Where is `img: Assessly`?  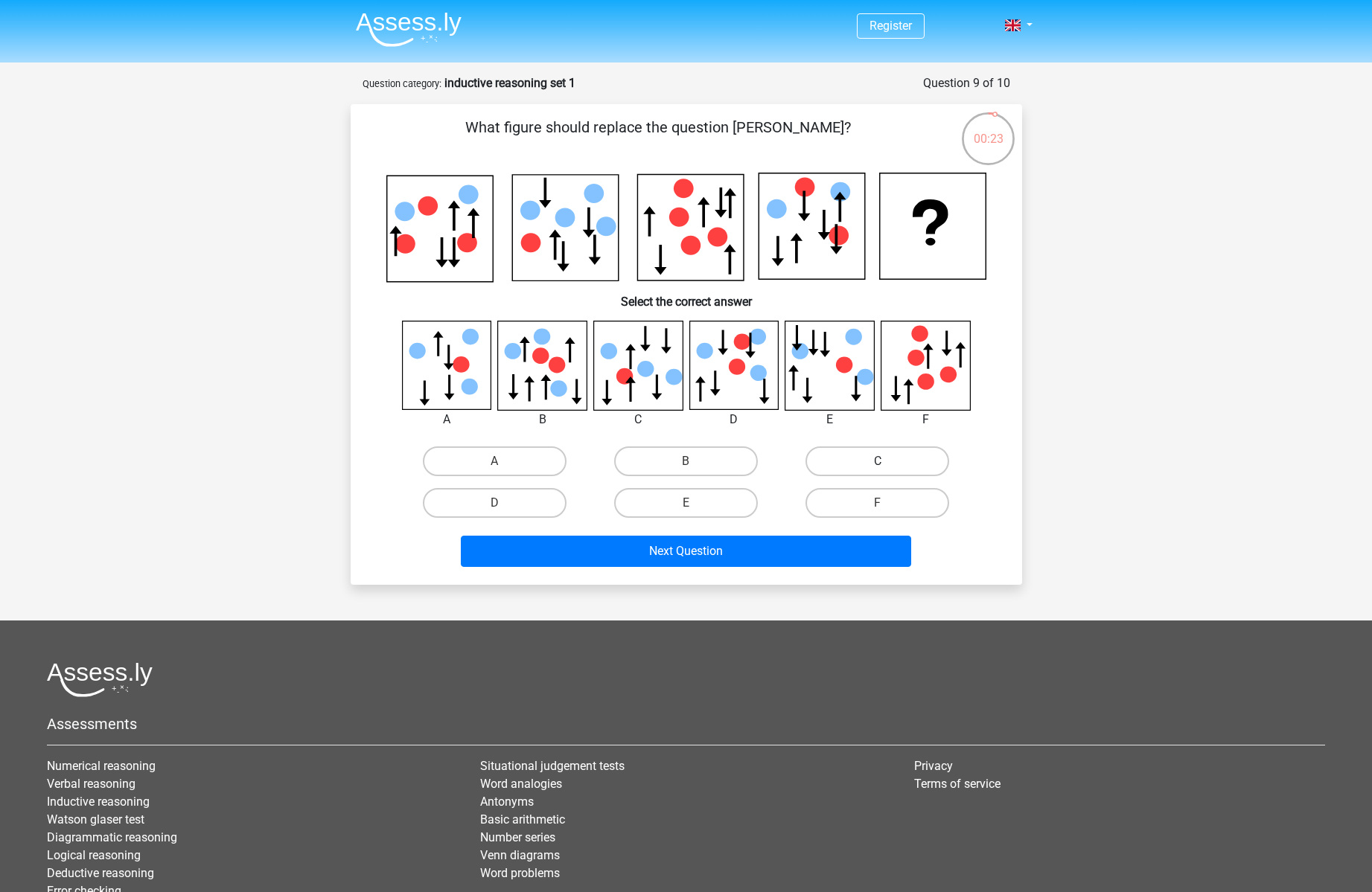
img: Assessly is located at coordinates (409, 29).